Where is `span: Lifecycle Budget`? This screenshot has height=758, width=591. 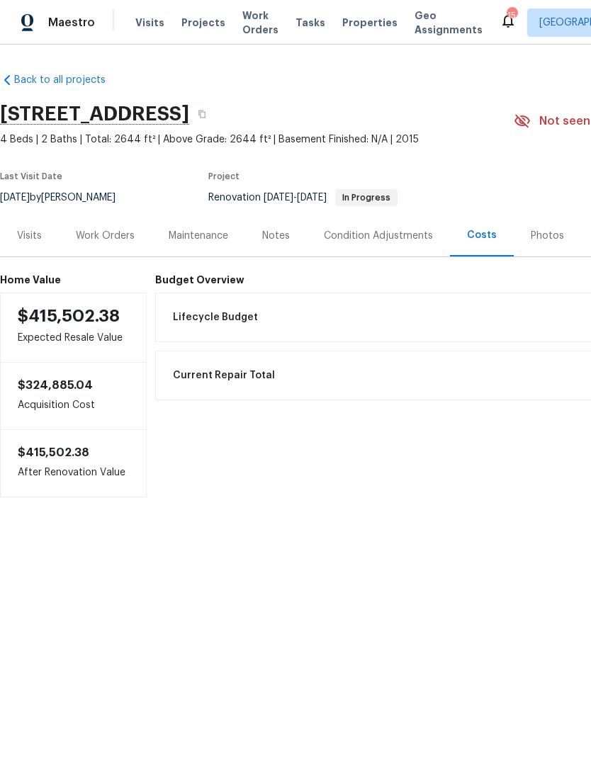 span: Lifecycle Budget is located at coordinates (215, 317).